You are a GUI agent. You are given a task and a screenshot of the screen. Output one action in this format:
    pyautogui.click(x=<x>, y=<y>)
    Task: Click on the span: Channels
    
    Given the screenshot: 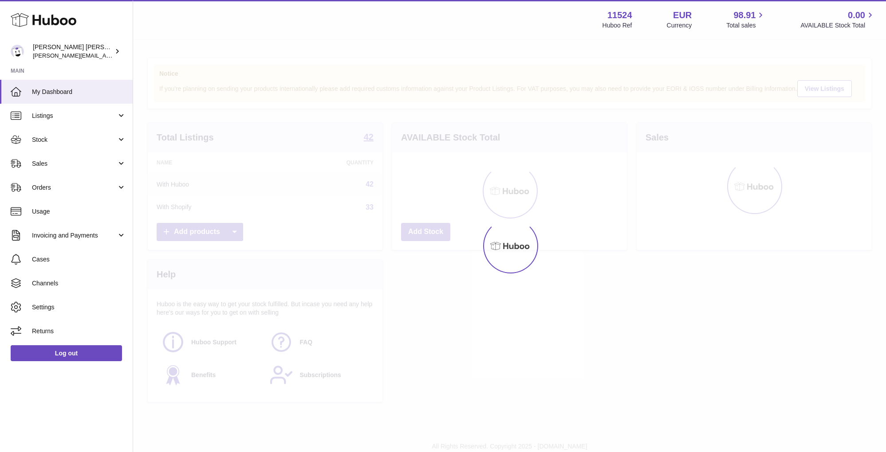 What is the action you would take?
    pyautogui.click(x=79, y=283)
    